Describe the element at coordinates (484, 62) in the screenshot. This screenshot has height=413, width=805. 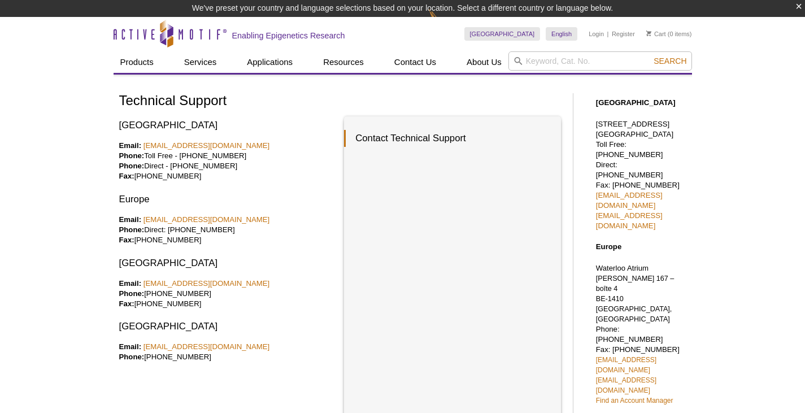
I see `a: About Us` at that location.